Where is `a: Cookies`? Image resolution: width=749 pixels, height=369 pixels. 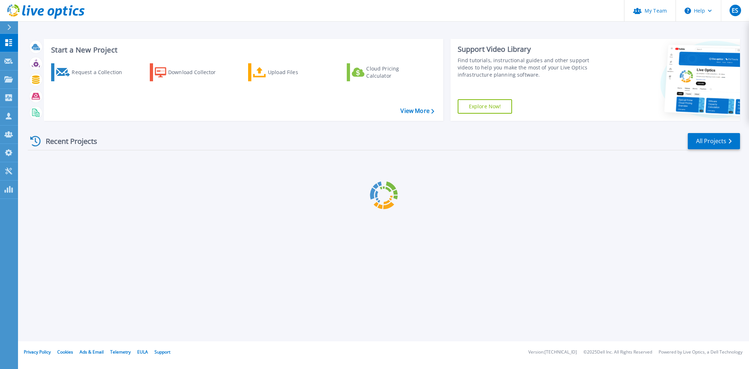
a: Cookies is located at coordinates (65, 352).